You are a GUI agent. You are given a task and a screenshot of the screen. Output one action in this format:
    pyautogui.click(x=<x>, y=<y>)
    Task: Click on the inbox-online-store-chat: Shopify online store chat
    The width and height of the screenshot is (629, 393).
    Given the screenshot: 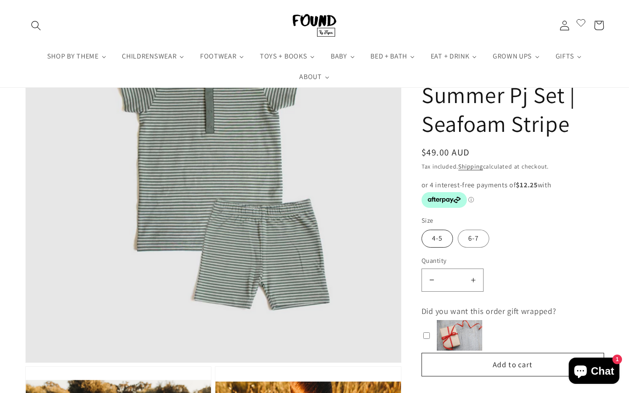 What is the action you would take?
    pyautogui.click(x=594, y=372)
    